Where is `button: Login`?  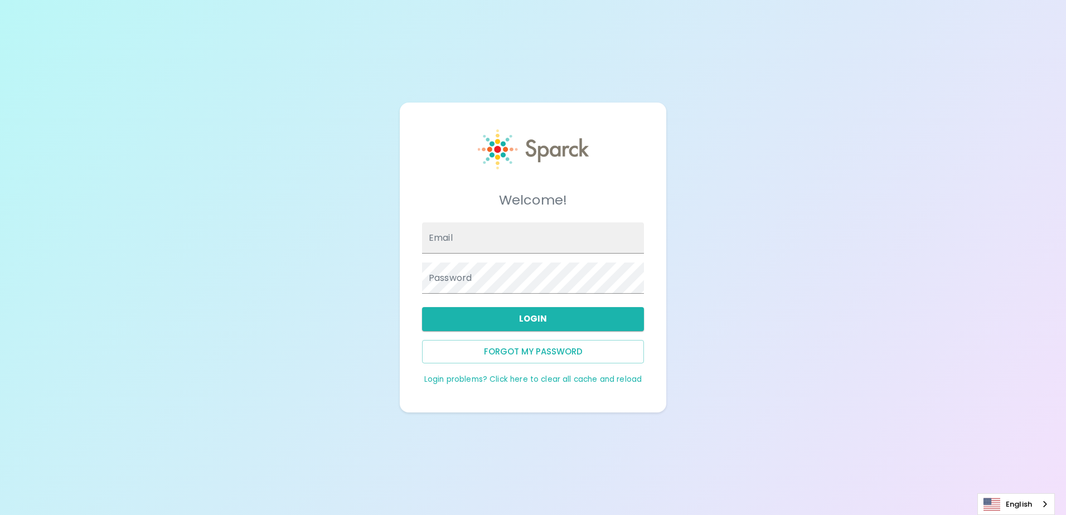 button: Login is located at coordinates (533, 319).